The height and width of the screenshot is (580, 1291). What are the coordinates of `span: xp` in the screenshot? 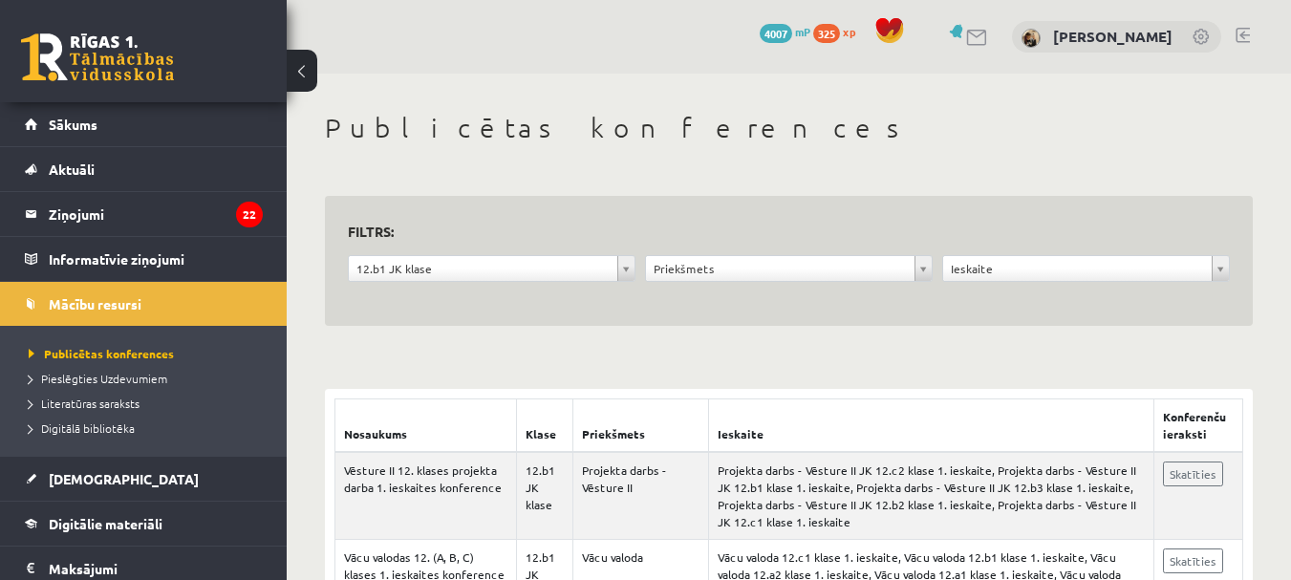 It's located at (849, 32).